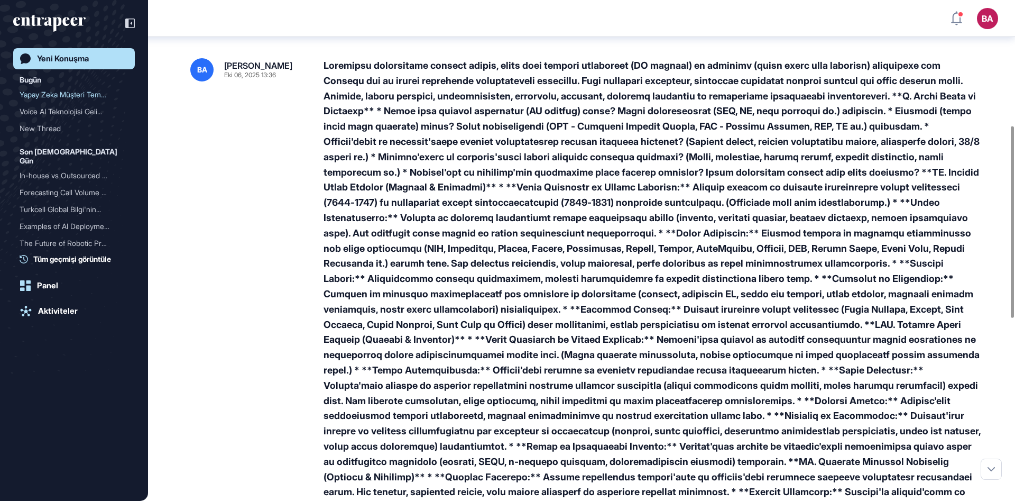  Describe the element at coordinates (74, 59) in the screenshot. I see `a: Yeni Konuşma` at that location.